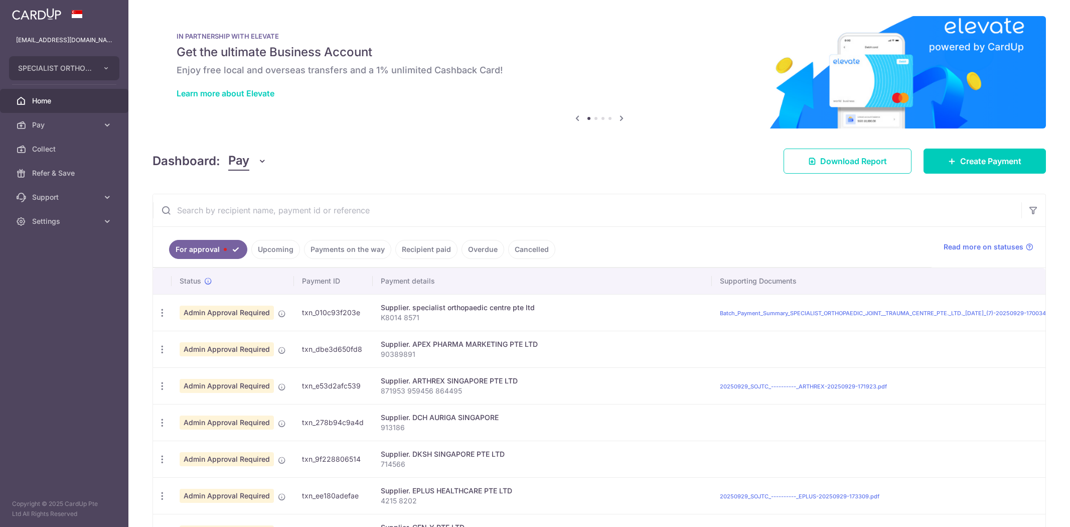 This screenshot has width=1070, height=527. Describe the element at coordinates (542, 281) in the screenshot. I see `th: Payment details` at that location.